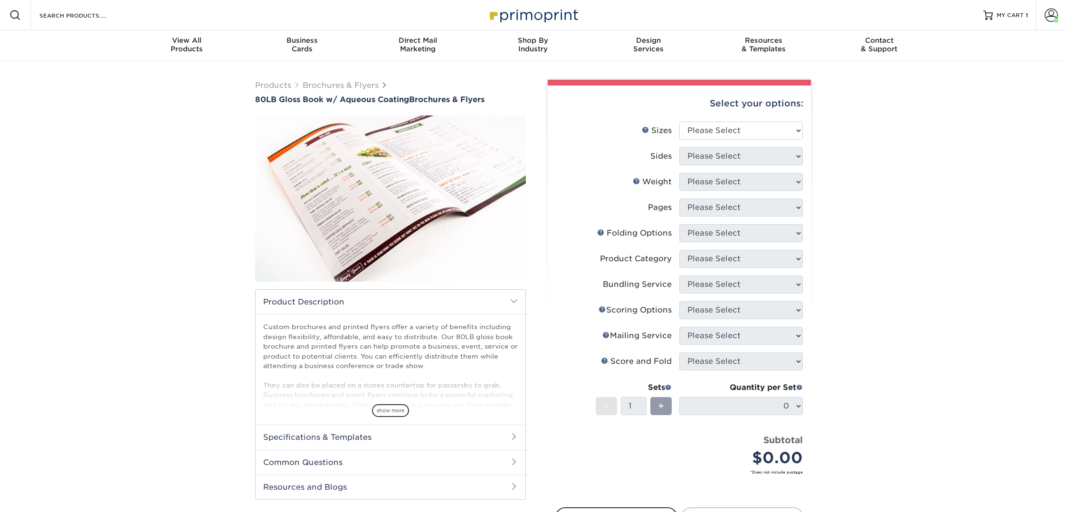  I want to click on p: Custom brochures and printed flyers offer a variety of benefits including design flexibility, aff..., so click(391, 390).